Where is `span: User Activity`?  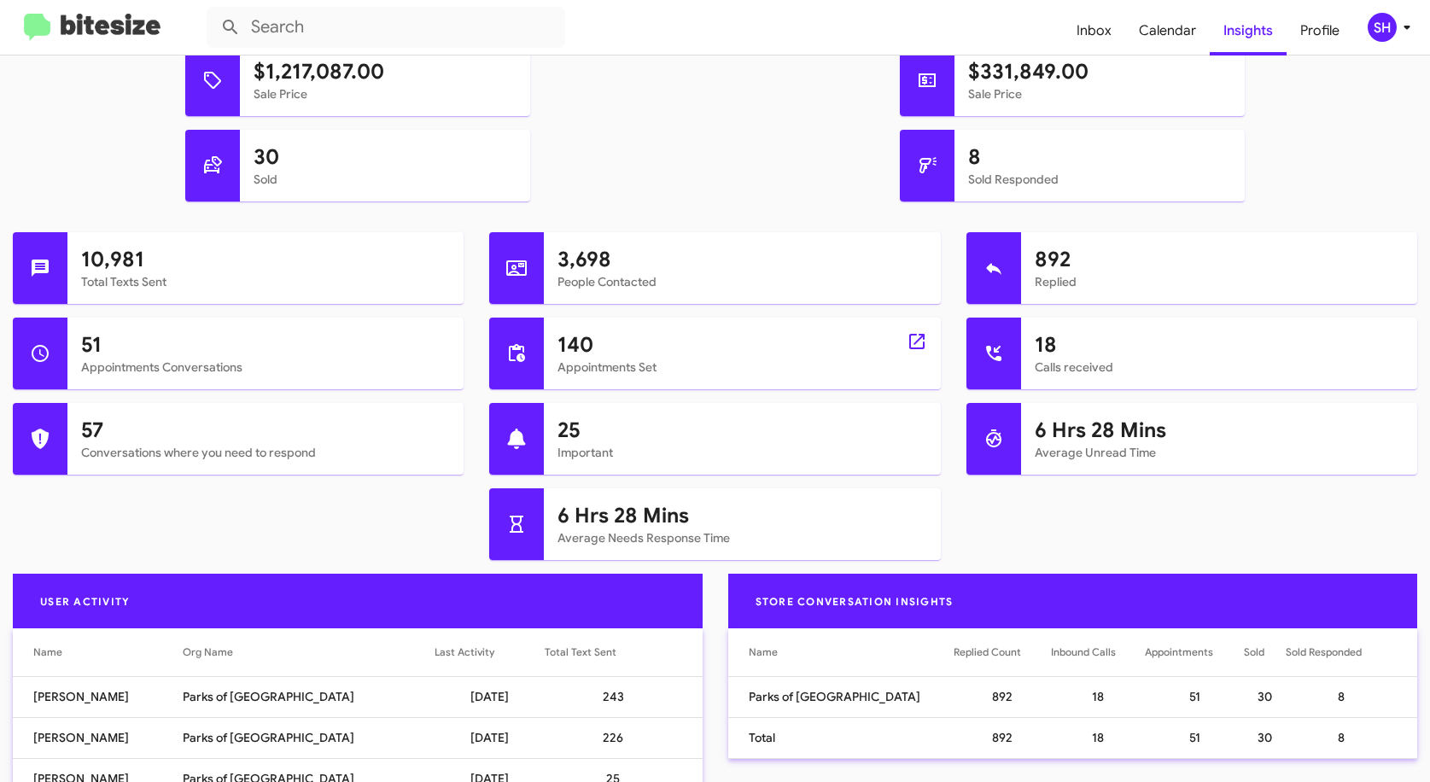 span: User Activity is located at coordinates (85, 601).